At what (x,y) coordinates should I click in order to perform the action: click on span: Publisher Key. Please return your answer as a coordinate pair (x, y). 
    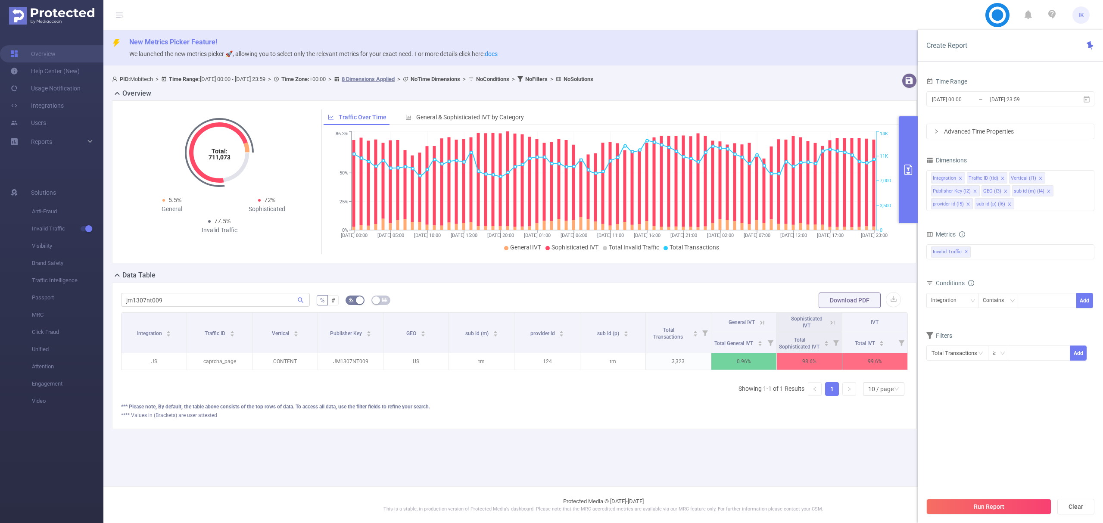
    Looking at the image, I should click on (346, 333).